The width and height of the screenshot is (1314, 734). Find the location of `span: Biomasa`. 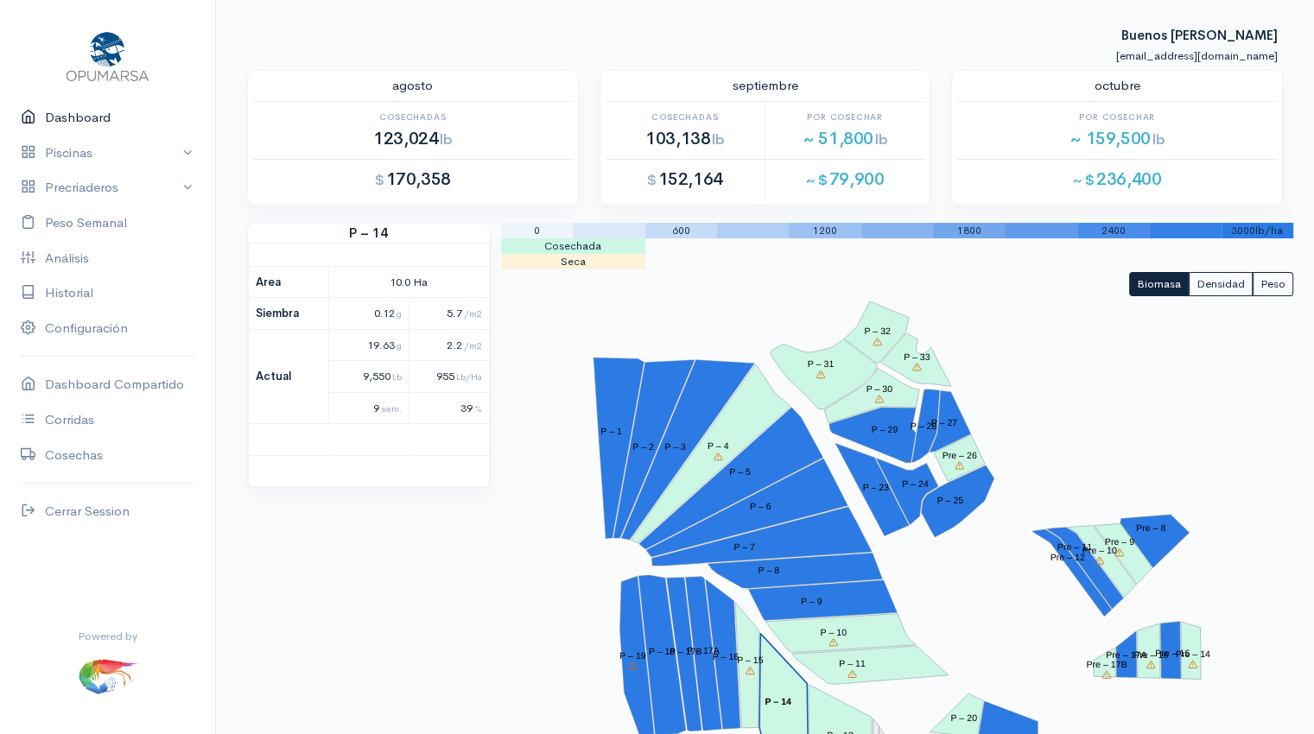

span: Biomasa is located at coordinates (1158, 283).